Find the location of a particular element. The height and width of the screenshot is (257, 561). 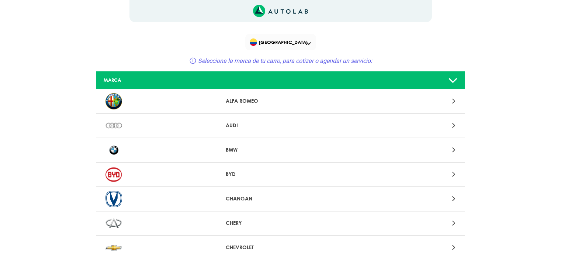

p: CHANGAN is located at coordinates (281, 198).